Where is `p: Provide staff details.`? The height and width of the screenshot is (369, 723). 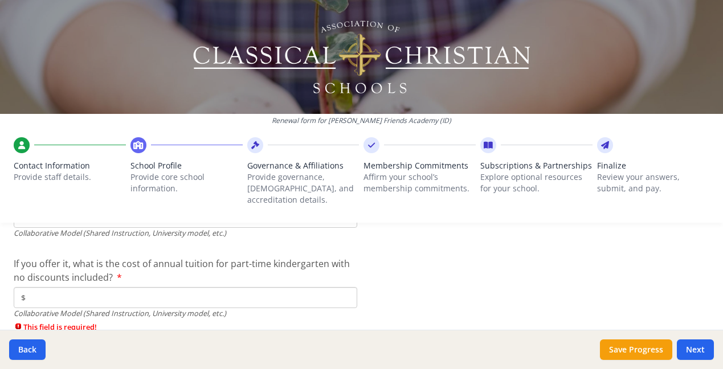 p: Provide staff details. is located at coordinates (70, 177).